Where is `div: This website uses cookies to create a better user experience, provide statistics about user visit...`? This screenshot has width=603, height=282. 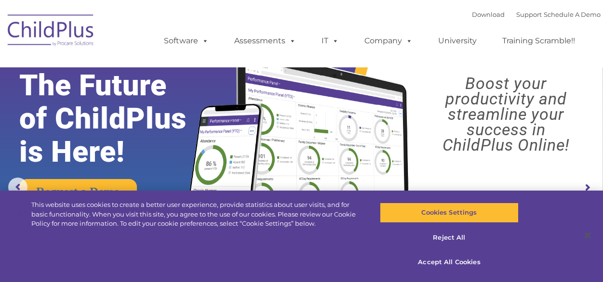
div: This website uses cookies to create a better user experience, provide statistics about user visit... is located at coordinates (197, 214).